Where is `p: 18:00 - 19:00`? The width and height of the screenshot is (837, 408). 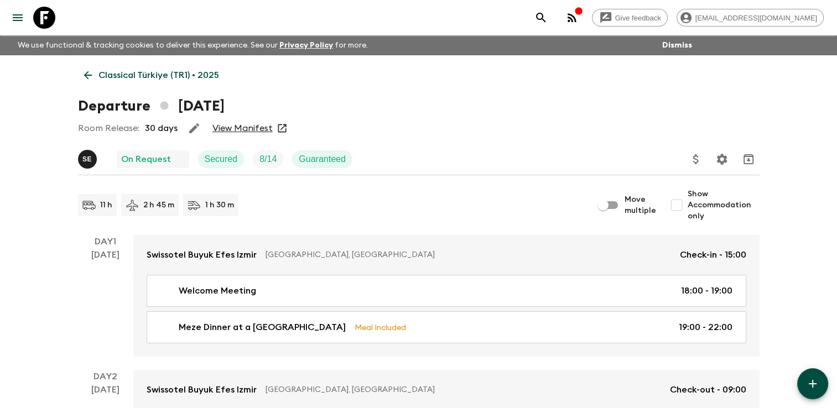 p: 18:00 - 19:00 is located at coordinates (706, 291).